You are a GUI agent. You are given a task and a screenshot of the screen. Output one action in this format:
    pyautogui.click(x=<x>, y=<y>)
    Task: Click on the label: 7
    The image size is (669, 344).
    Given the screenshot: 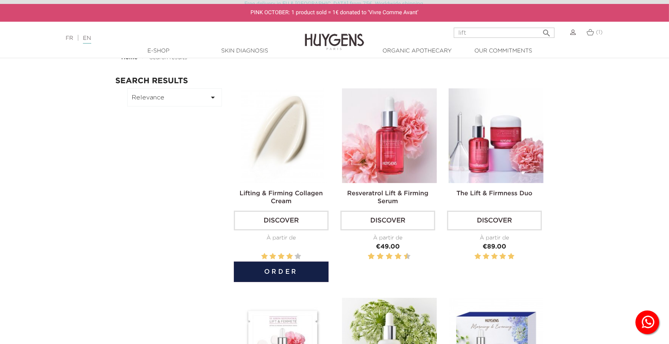 What is the action you would take?
    pyautogui.click(x=394, y=257)
    